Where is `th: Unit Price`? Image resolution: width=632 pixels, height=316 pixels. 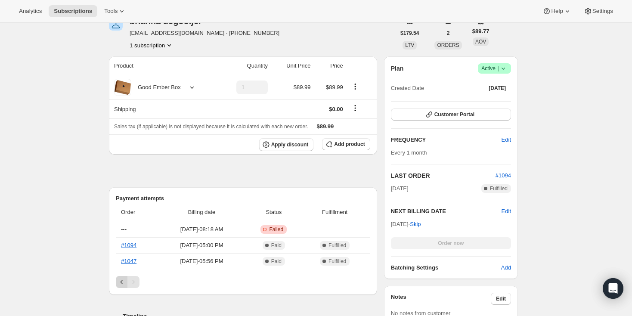
th: Unit Price is located at coordinates (291, 66).